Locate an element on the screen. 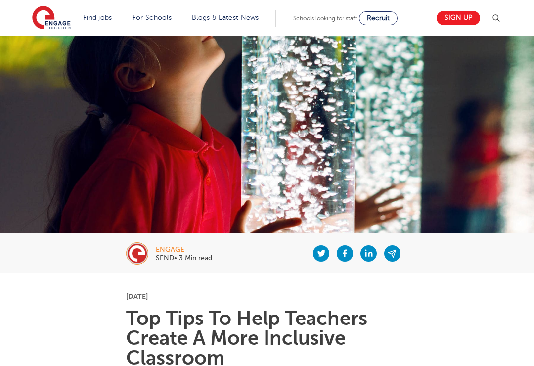 The height and width of the screenshot is (366, 534). a: Recruit is located at coordinates (378, 18).